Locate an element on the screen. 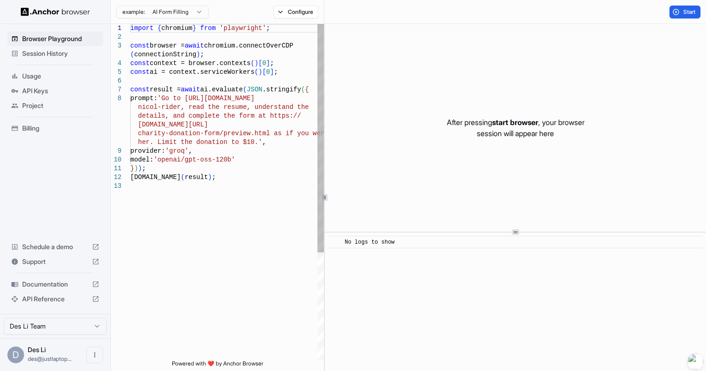  div: Browser Playground is located at coordinates (55, 39).